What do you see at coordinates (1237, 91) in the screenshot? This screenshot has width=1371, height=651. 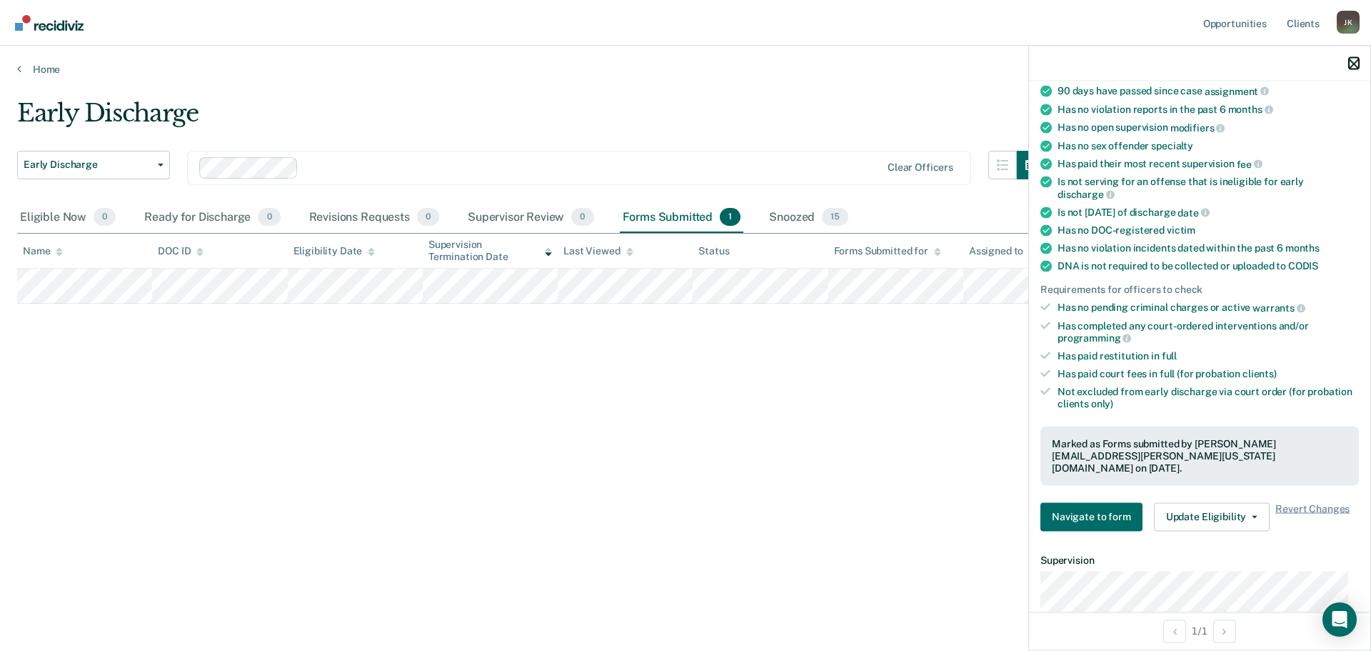 I see `span: assignment` at bounding box center [1237, 91].